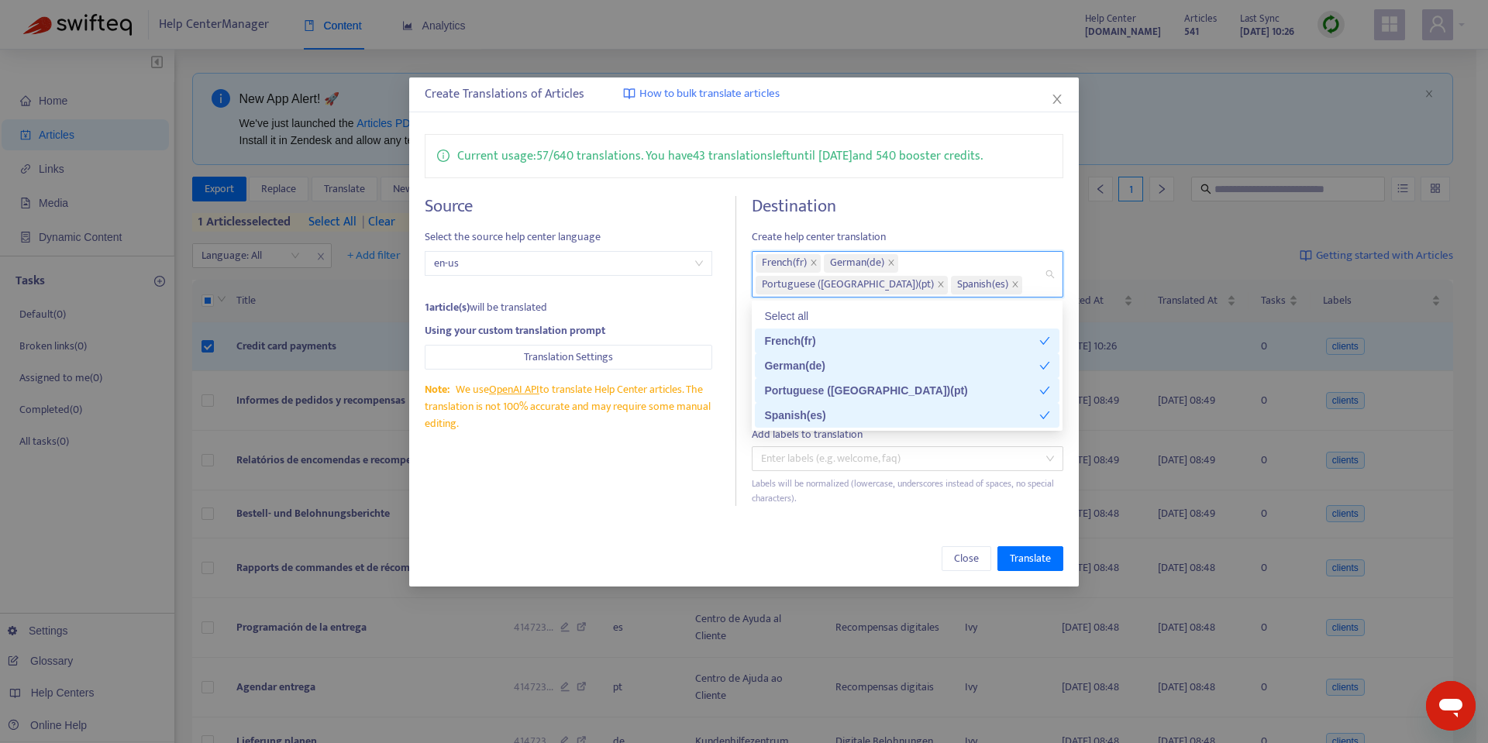 The width and height of the screenshot is (1488, 743). Describe the element at coordinates (907, 491) in the screenshot. I see `div: Labels will be normalized (lowercase, underscores instead of spaces, no special characters).` at that location.